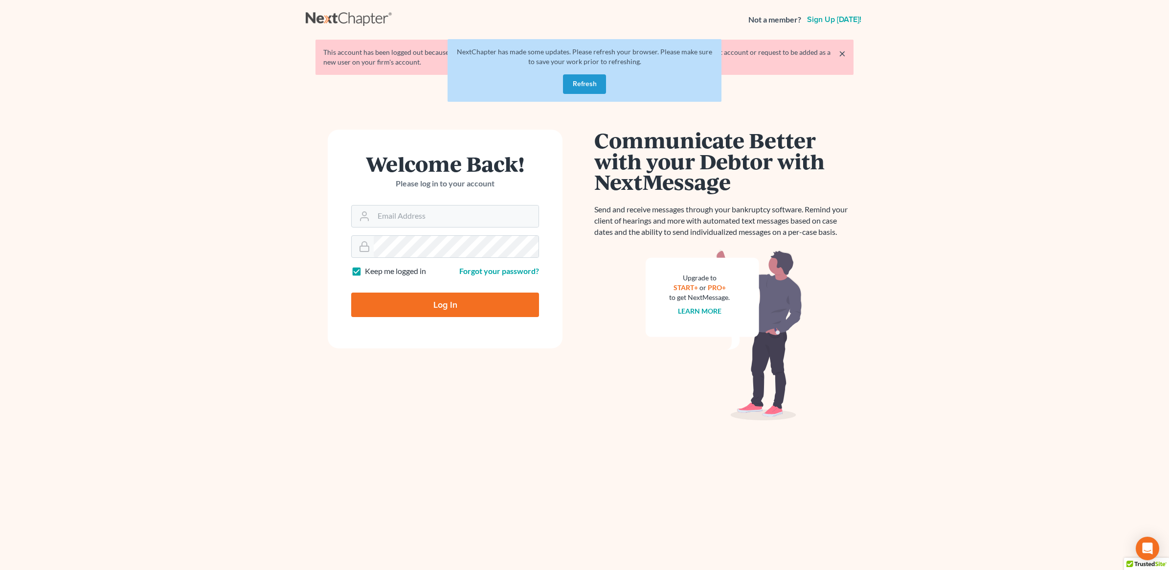 This screenshot has width=1169, height=570. I want to click on img: nextmessage_bg-59042aed3d76b12b5cd301f8e5b87938c9018125f34e5fa2b7a6b67550977c72.svg, so click(724, 335).